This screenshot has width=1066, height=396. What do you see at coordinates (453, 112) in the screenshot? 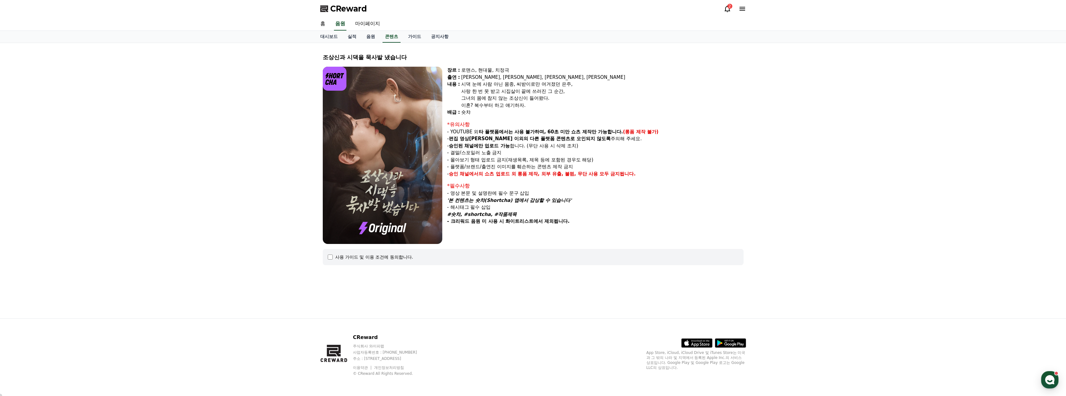
I see `div: 배급 :` at bounding box center [453, 112].